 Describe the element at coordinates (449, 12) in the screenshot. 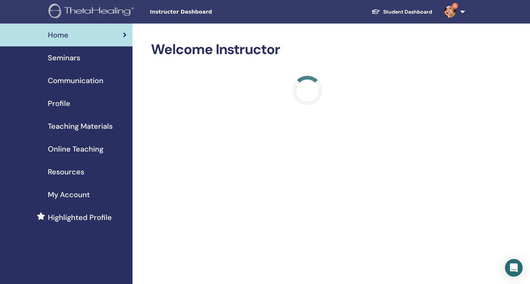

I see `img: default.jpg` at that location.